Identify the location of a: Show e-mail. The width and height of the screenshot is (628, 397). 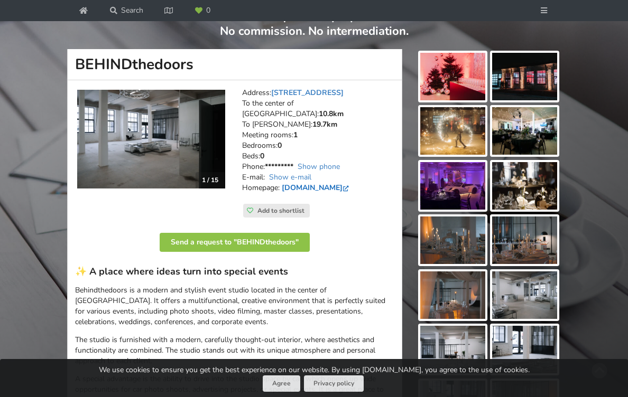
(290, 177).